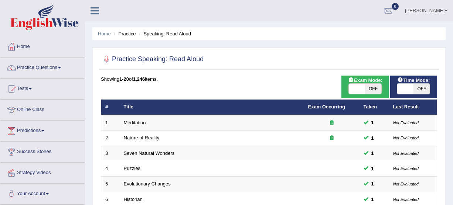 The image size is (453, 205). Describe the element at coordinates (212, 108) in the screenshot. I see `th: Title` at that location.